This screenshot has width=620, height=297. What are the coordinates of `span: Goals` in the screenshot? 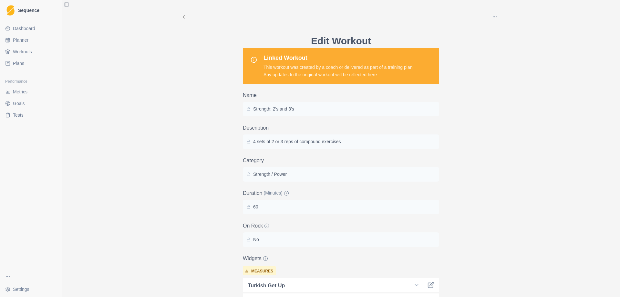 It's located at (19, 103).